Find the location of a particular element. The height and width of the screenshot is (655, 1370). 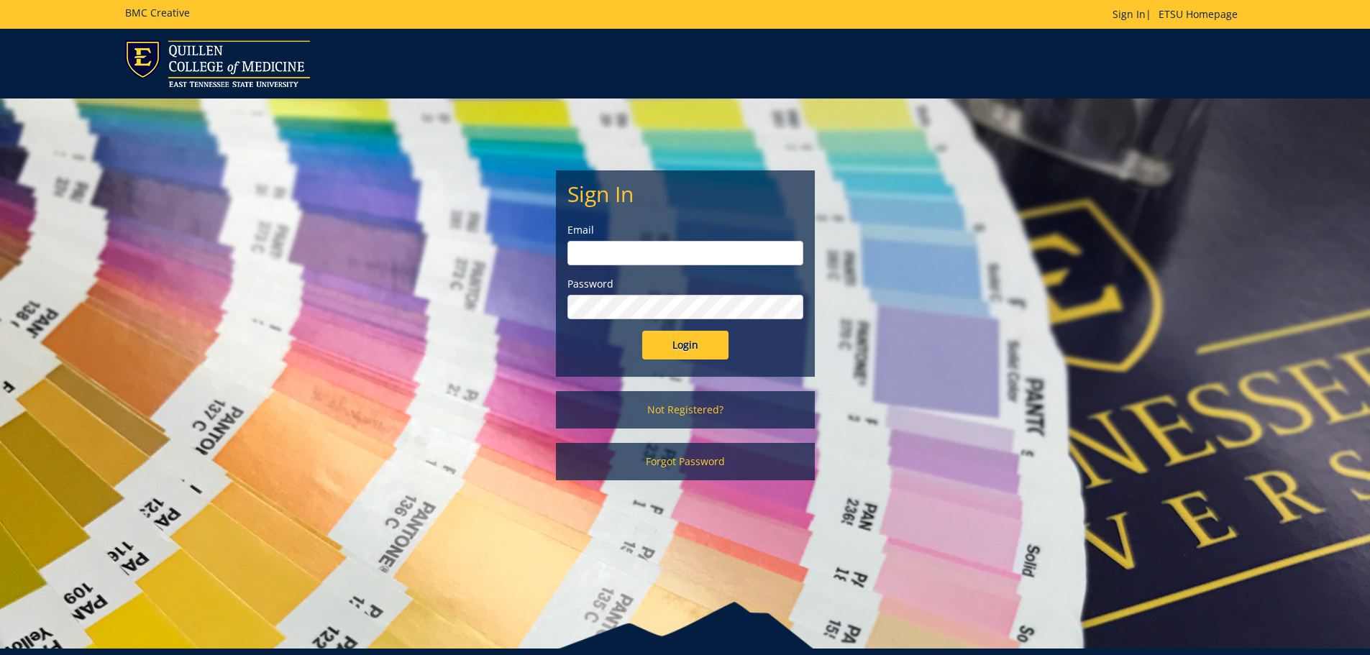

a: ETSU Homepage is located at coordinates (1198, 14).